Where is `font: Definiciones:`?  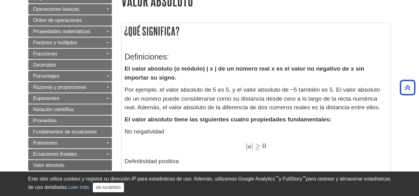
font: Definiciones: is located at coordinates (147, 57).